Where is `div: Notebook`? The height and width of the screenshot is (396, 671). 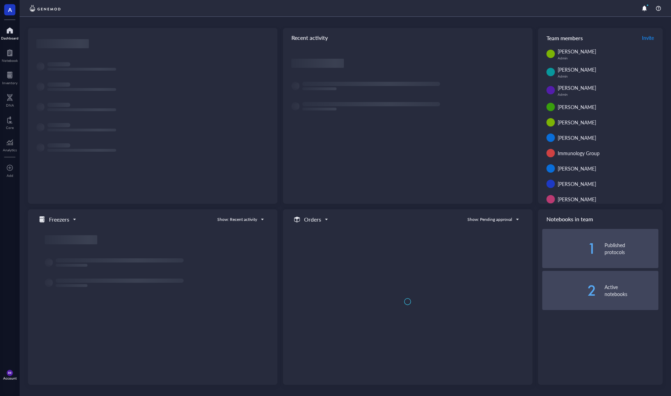
div: Notebook is located at coordinates (10, 60).